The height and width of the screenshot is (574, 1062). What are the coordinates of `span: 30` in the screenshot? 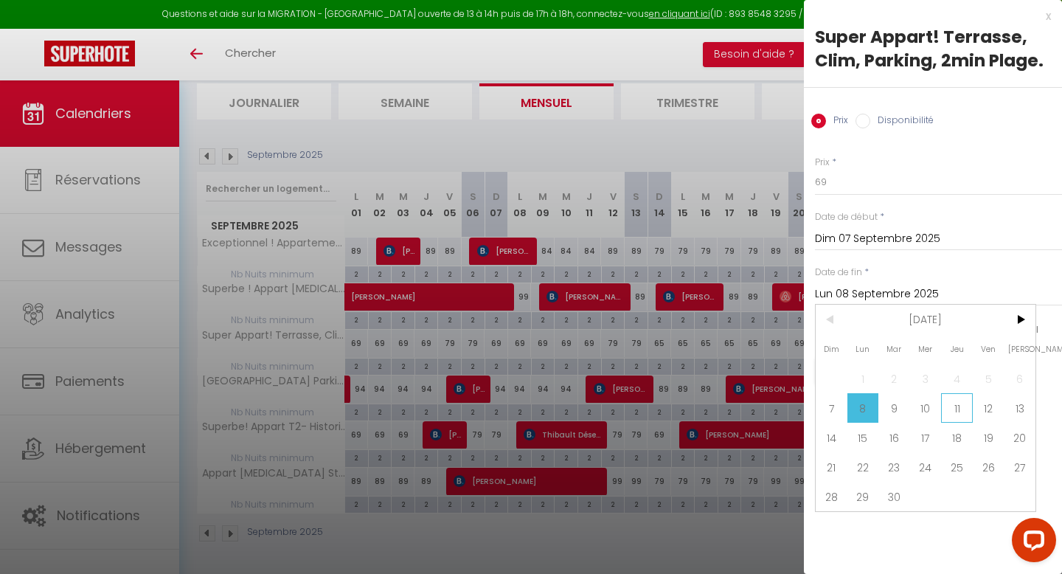 It's located at (894, 496).